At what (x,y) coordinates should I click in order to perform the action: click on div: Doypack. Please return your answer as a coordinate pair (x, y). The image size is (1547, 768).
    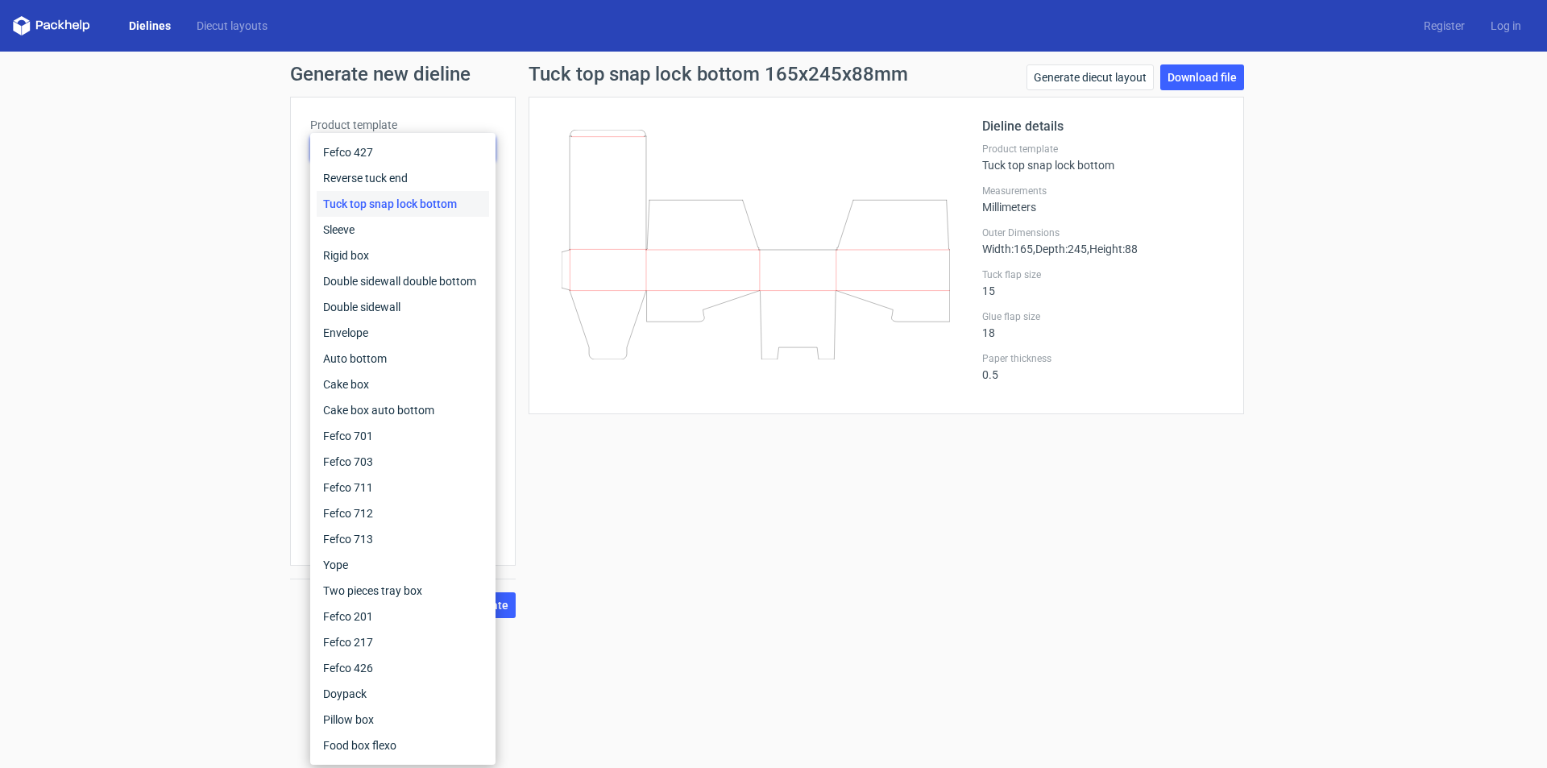
    Looking at the image, I should click on (403, 694).